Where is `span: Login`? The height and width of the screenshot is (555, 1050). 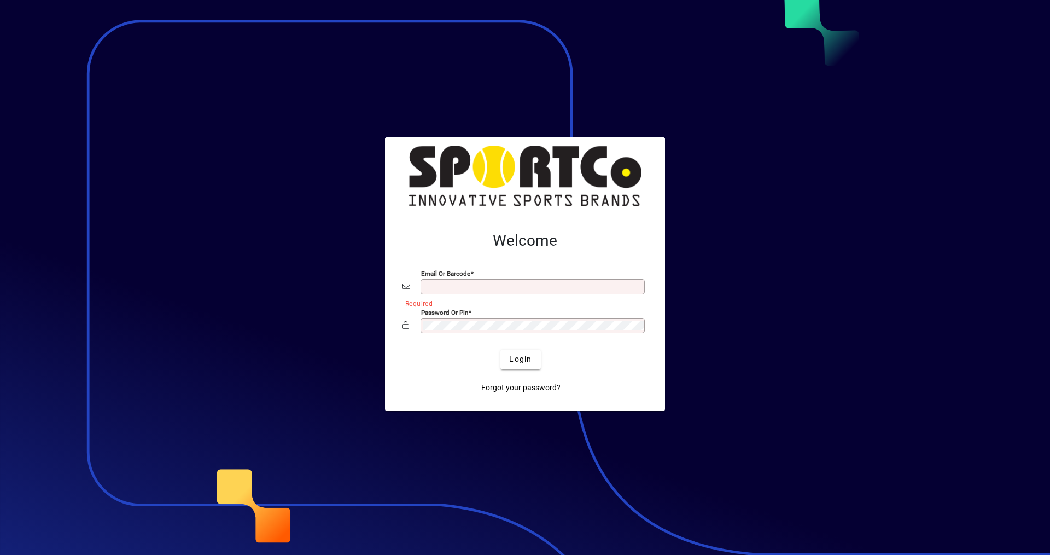
span: Login is located at coordinates (520, 359).